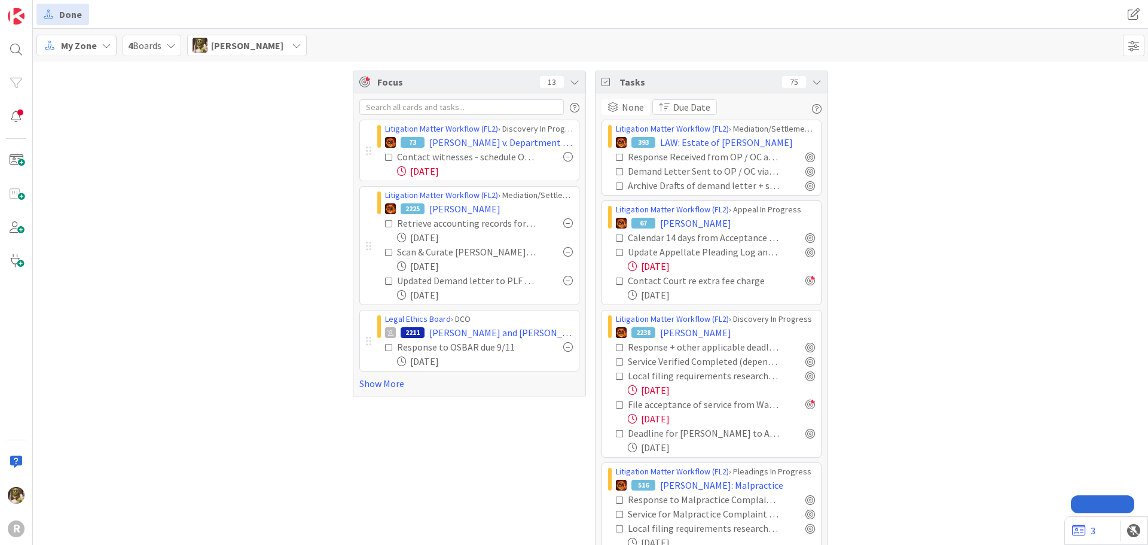  What do you see at coordinates (466, 347) in the screenshot?
I see `div: Response to OSBAR due 9/11` at bounding box center [466, 347].